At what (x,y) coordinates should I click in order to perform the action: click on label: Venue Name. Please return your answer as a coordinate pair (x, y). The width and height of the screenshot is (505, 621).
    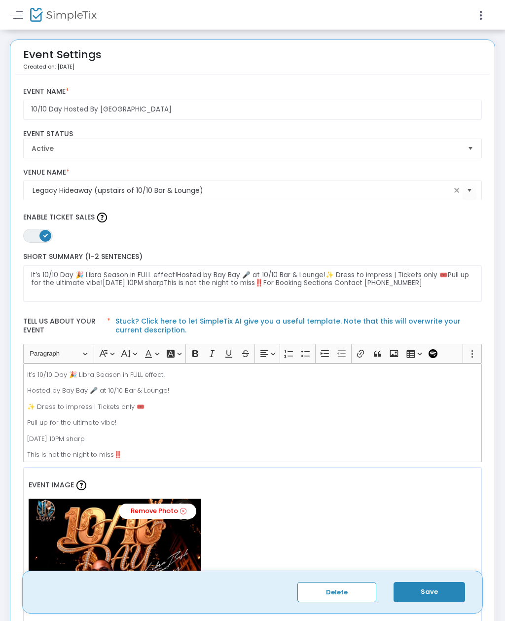
    Looking at the image, I should click on (252, 173).